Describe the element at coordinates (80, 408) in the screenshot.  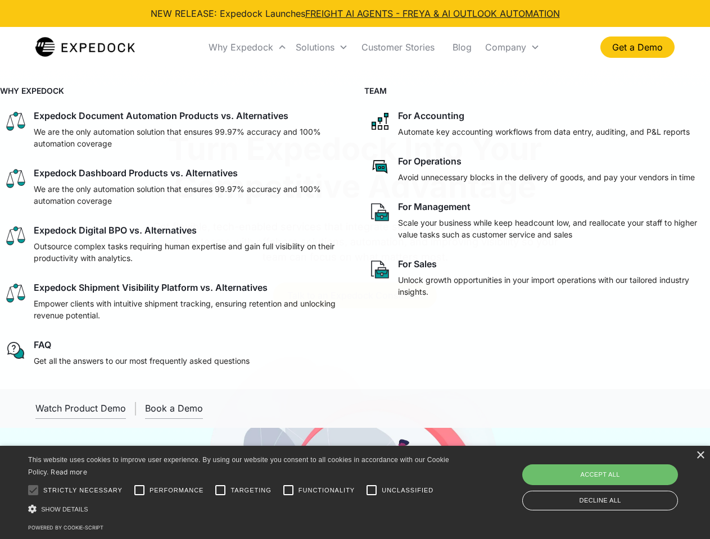
I see `a: open lightbox` at that location.